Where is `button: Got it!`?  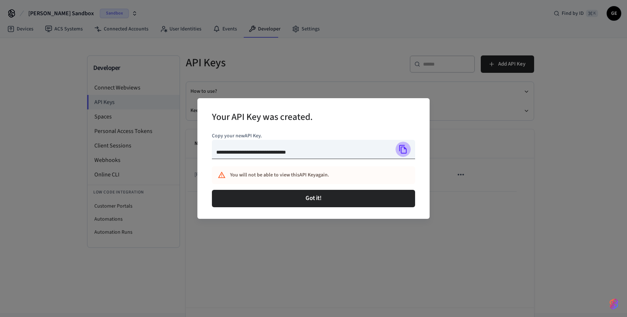 button: Got it! is located at coordinates (313, 199).